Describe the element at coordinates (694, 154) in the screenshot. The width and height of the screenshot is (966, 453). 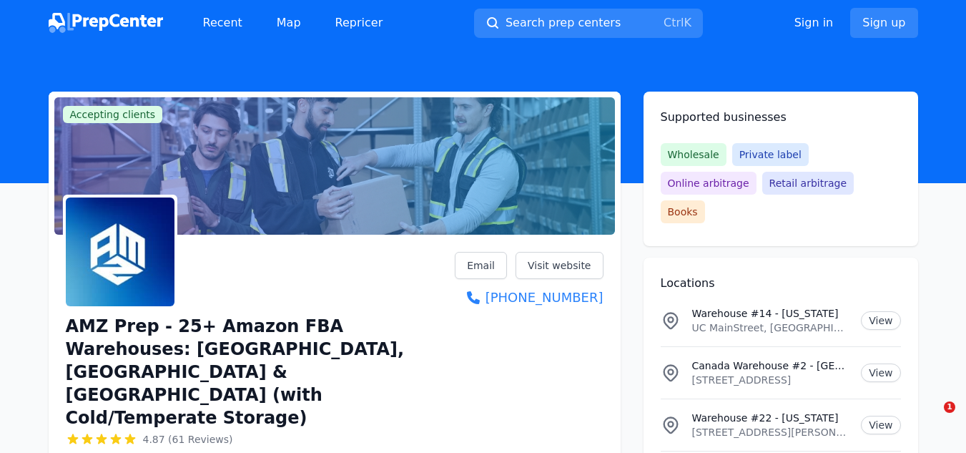
I see `span: Wholesale` at that location.